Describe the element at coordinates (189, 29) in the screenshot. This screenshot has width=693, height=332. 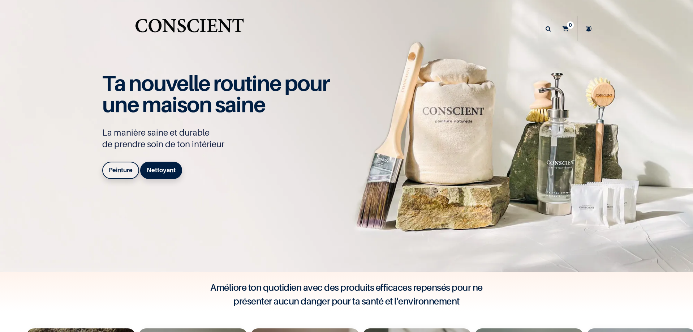
I see `span: Logo of Conscient` at that location.